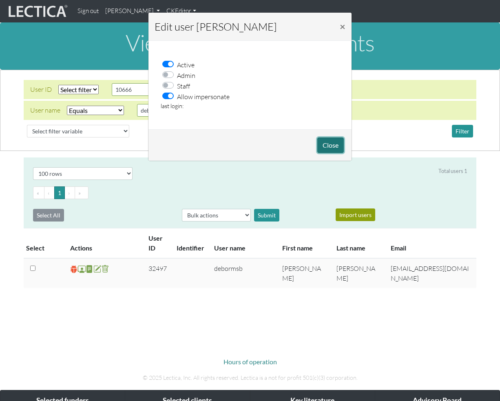 The width and height of the screenshot is (500, 401). What do you see at coordinates (203, 96) in the screenshot?
I see `label: Allow impersonate` at bounding box center [203, 96].